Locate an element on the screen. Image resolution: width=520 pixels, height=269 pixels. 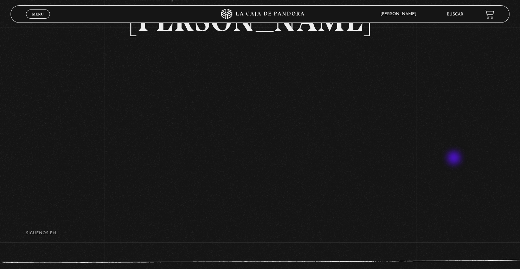
a: Buscar is located at coordinates (455, 14).